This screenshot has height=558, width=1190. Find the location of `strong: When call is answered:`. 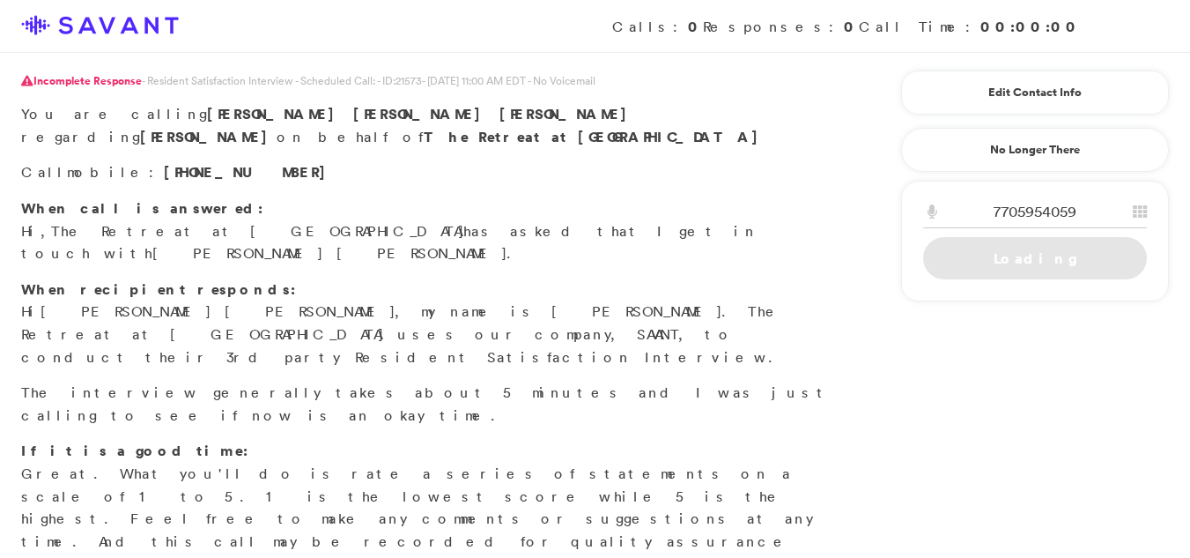

strong: When call is answered: is located at coordinates (142, 208).